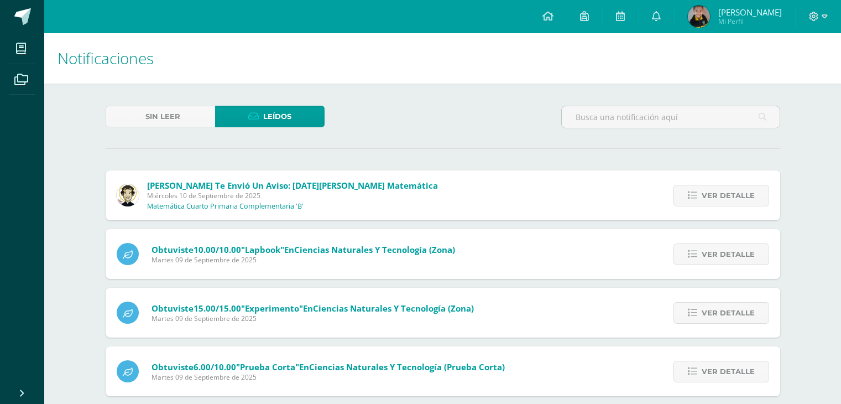 This screenshot has height=404, width=841. What do you see at coordinates (699, 17) in the screenshot?
I see `img: 8341187d544a0b6c7f7ca1520b54fcd3.png` at bounding box center [699, 17].